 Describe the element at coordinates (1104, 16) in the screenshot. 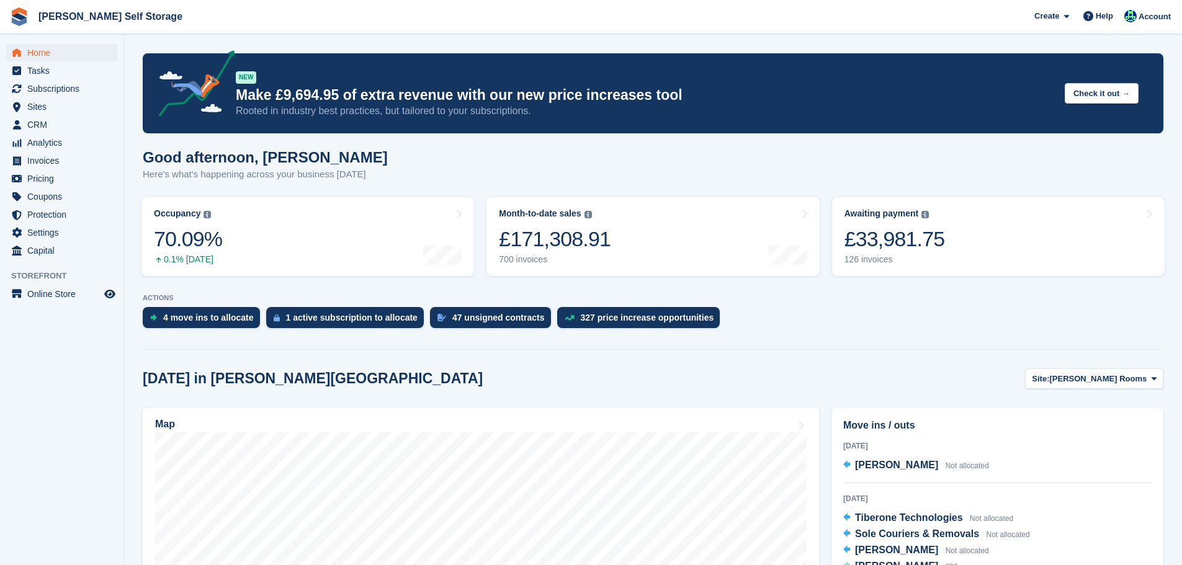

I see `span: Help` at that location.